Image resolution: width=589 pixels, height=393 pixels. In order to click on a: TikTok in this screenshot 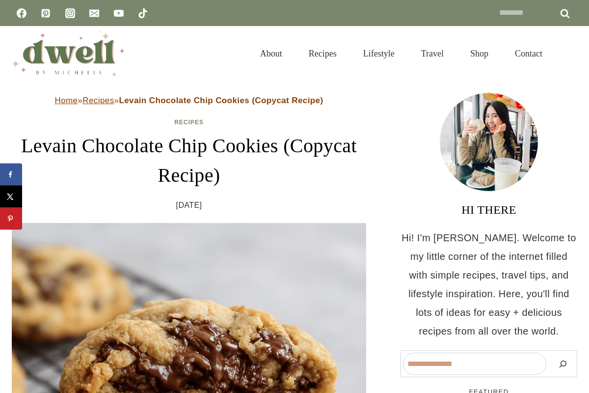, I will do `click(143, 13)`.